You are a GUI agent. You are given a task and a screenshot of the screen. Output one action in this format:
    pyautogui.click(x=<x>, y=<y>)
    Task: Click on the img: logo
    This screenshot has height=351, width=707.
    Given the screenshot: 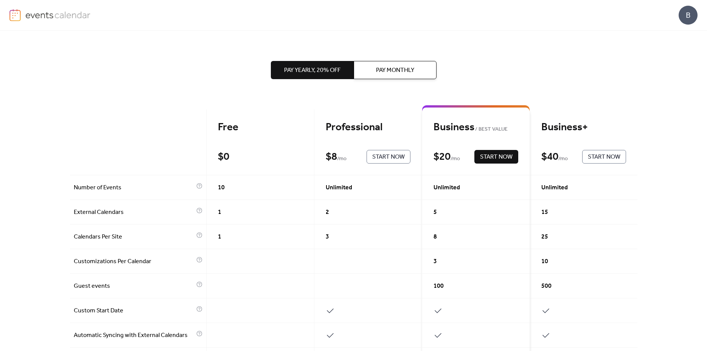 What is the action you would take?
    pyautogui.click(x=15, y=15)
    